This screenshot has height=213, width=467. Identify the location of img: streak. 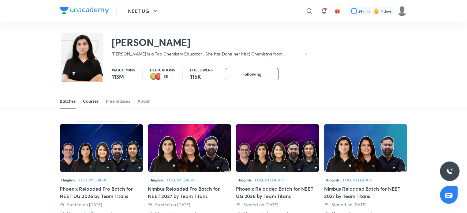
(376, 11).